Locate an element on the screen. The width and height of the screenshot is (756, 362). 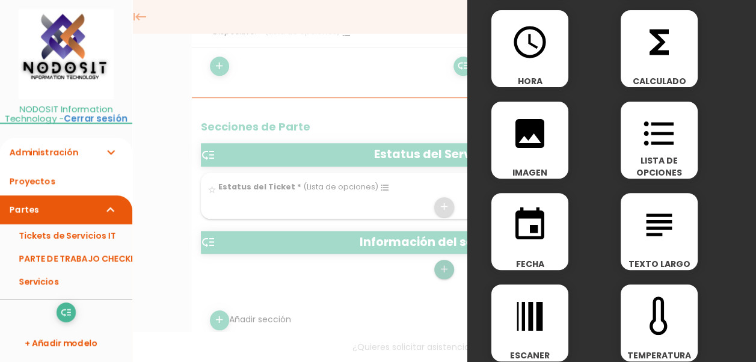
i: format_list_bulleted is located at coordinates (659, 134).